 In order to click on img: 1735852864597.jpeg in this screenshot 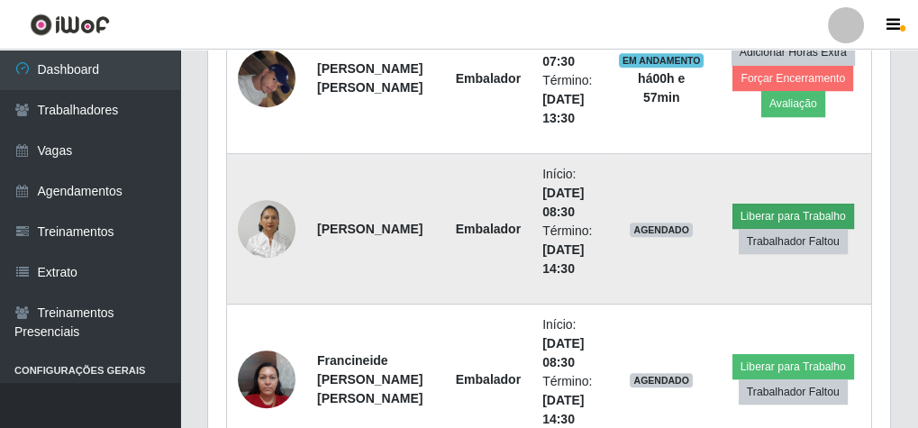, I will do `click(267, 378)`.